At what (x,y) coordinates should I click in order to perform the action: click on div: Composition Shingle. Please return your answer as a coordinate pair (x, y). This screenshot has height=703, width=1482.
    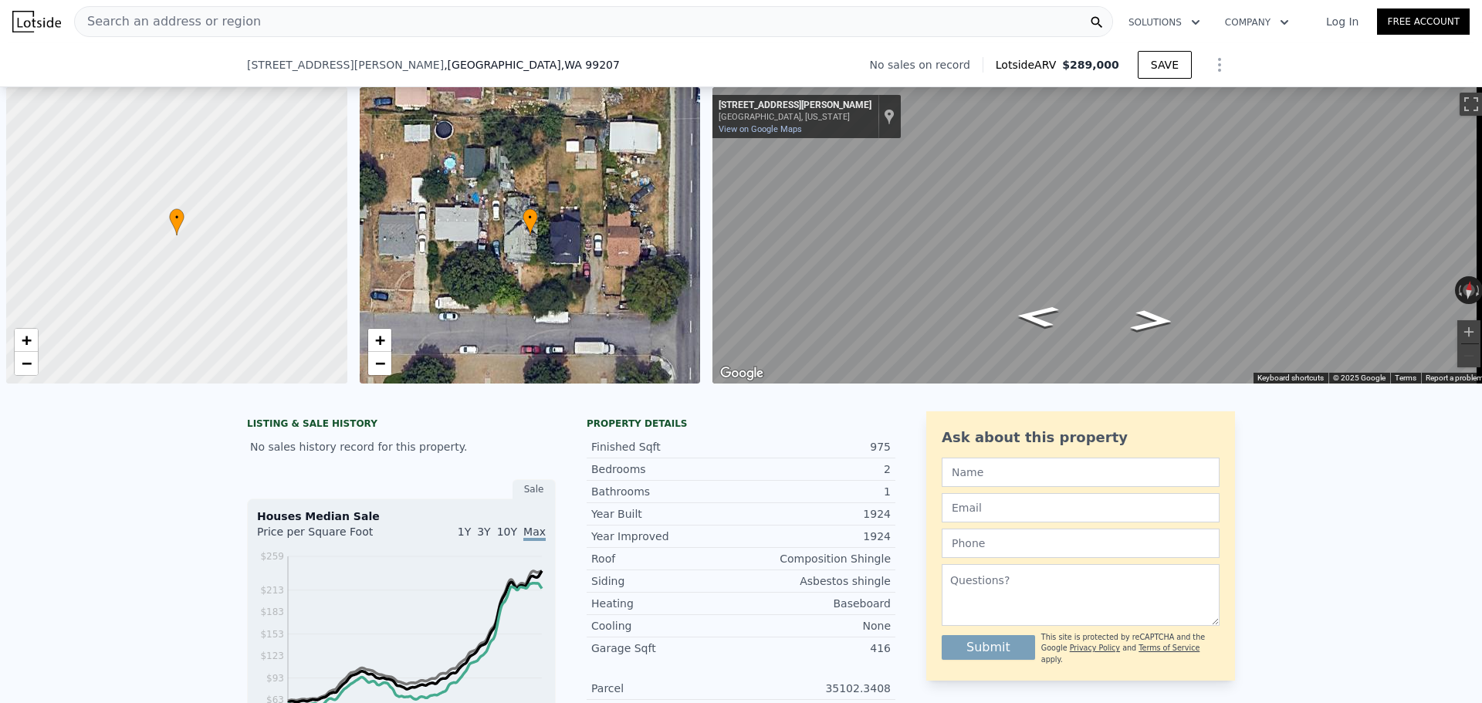
    Looking at the image, I should click on (816, 559).